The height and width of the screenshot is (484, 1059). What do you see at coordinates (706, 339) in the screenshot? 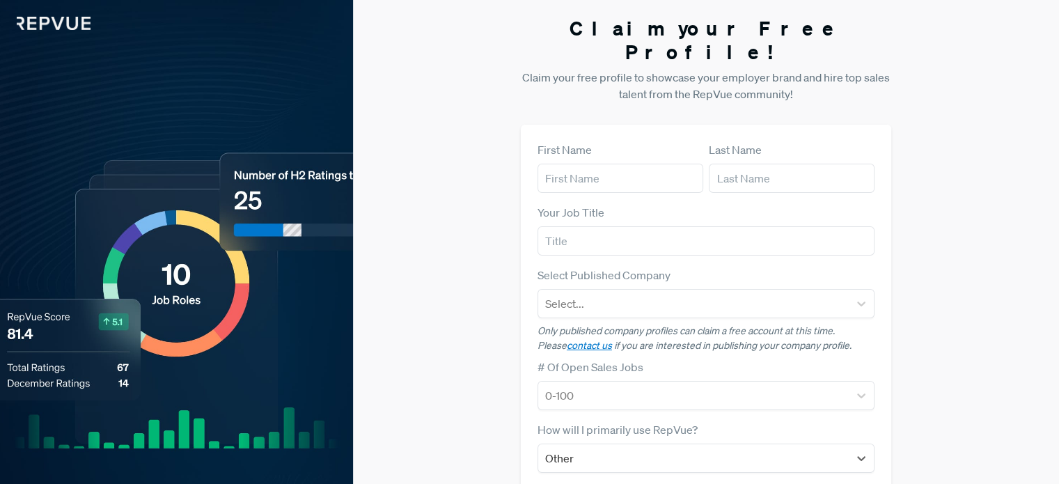
I see `p: Only published company profiles can claim a free account at this time. Please if you are interest...` at bounding box center [706, 339].